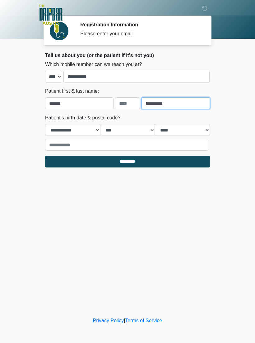  I want to click on a: Terms of Service, so click(143, 321).